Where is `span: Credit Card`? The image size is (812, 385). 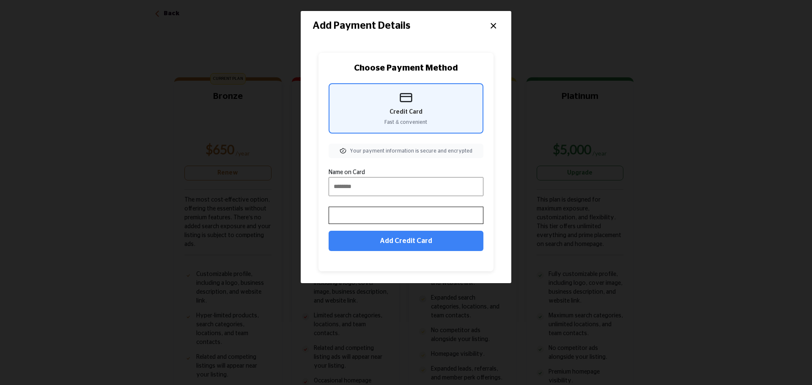
span: Credit Card is located at coordinates (406, 112).